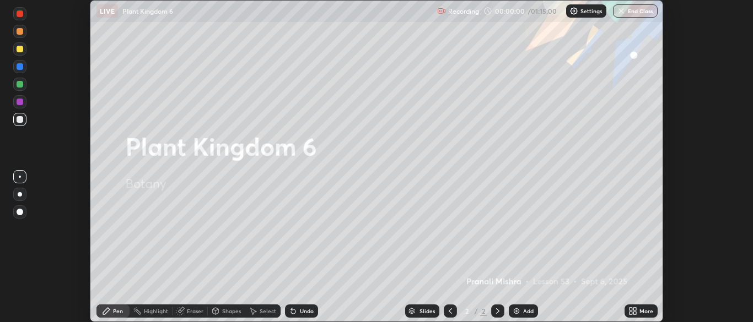 The height and width of the screenshot is (322, 753). What do you see at coordinates (148, 11) in the screenshot?
I see `p: Plant Kingdom 6` at bounding box center [148, 11].